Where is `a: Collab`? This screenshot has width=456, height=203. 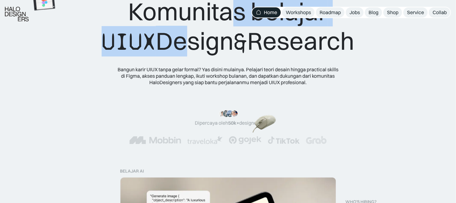
a: Collab is located at coordinates (440, 12).